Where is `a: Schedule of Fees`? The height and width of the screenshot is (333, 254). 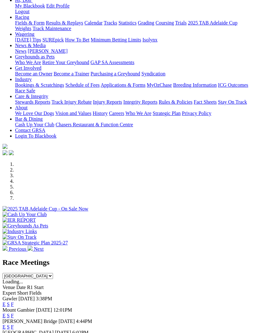 a: Schedule of Fees is located at coordinates (82, 85).